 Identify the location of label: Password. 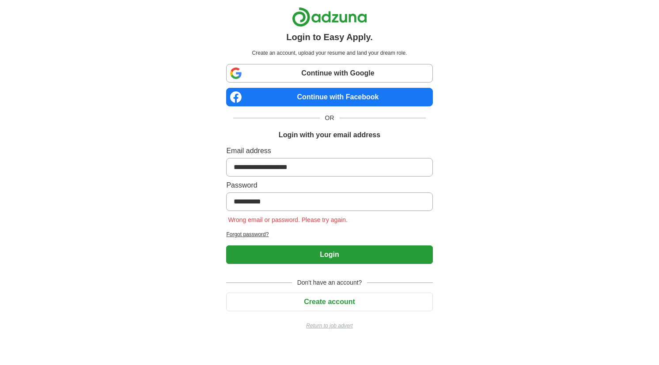
(329, 185).